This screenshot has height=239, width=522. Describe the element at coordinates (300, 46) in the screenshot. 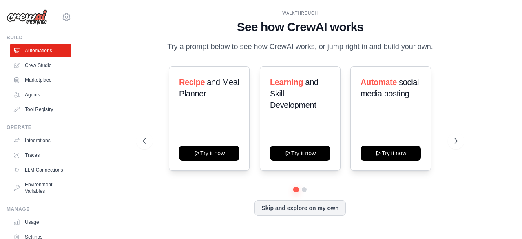

I see `p: Try a prompt below to see how CrewAI works, or jump right in and build your own.` at that location.